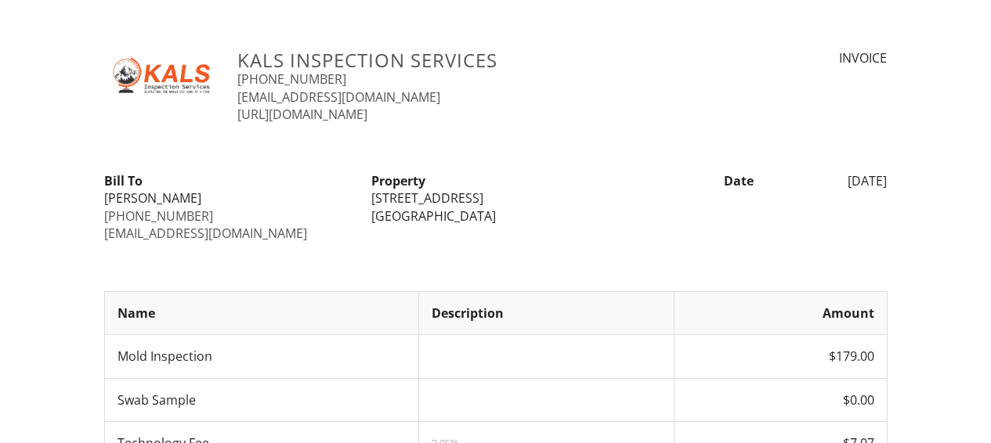  What do you see at coordinates (161, 74) in the screenshot?
I see `img: Kals_jpg.jpg` at bounding box center [161, 74].